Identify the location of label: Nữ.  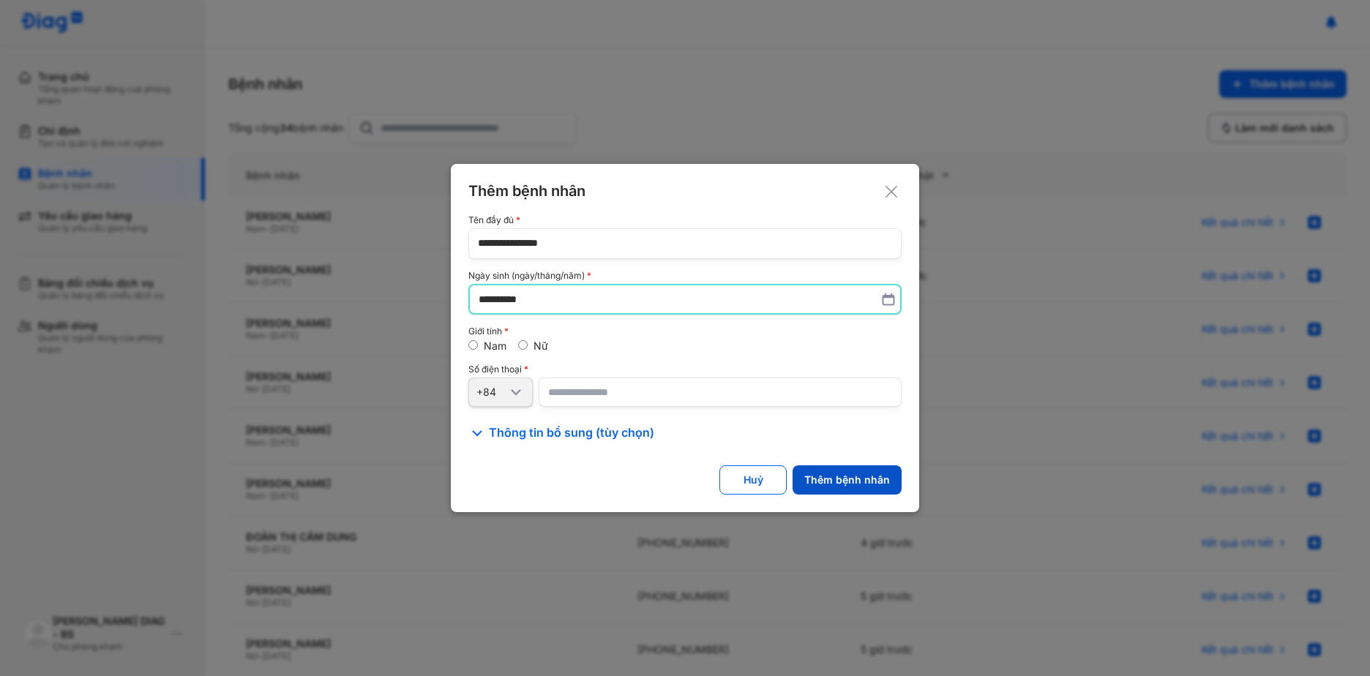
(541, 345).